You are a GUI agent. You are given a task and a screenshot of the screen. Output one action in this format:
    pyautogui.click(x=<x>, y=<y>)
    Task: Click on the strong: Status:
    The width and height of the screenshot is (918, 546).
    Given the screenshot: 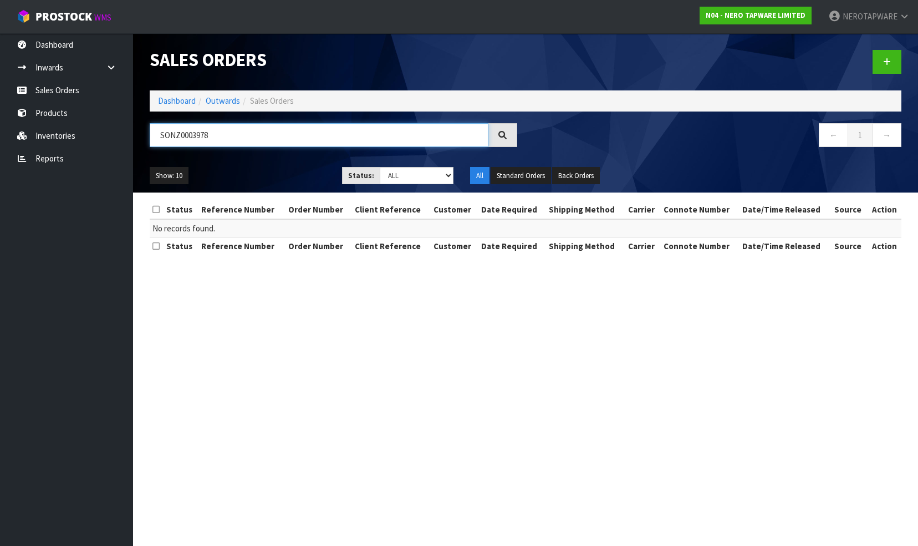 What is the action you would take?
    pyautogui.click(x=361, y=175)
    